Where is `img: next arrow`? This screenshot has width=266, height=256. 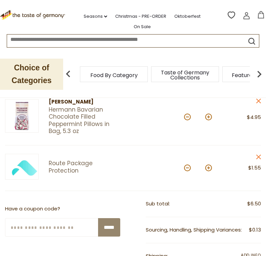
img: next arrow is located at coordinates (259, 74).